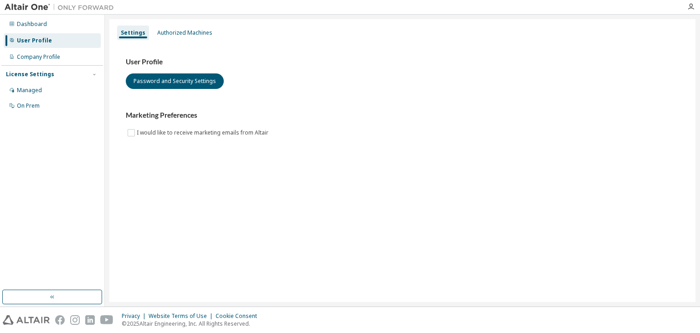 This screenshot has height=333, width=700. Describe the element at coordinates (239, 316) in the screenshot. I see `div: Cookie Consent` at that location.